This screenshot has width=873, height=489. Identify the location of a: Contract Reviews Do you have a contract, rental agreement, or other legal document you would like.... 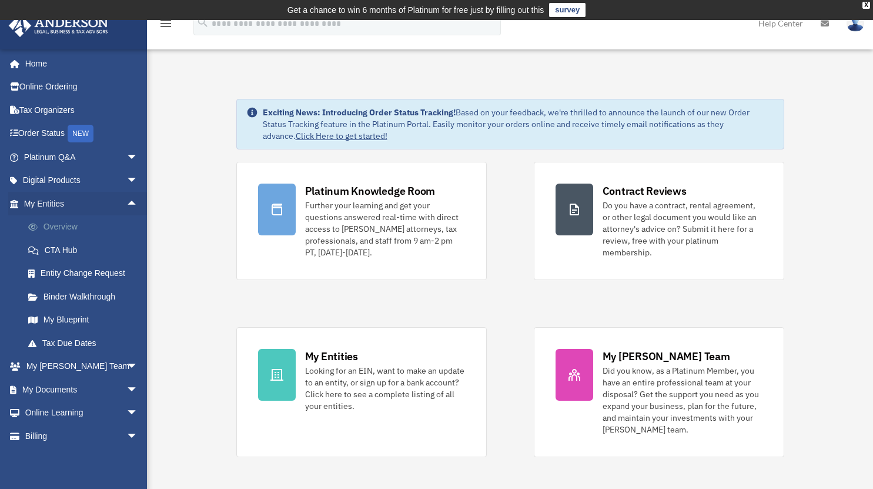
(659, 221).